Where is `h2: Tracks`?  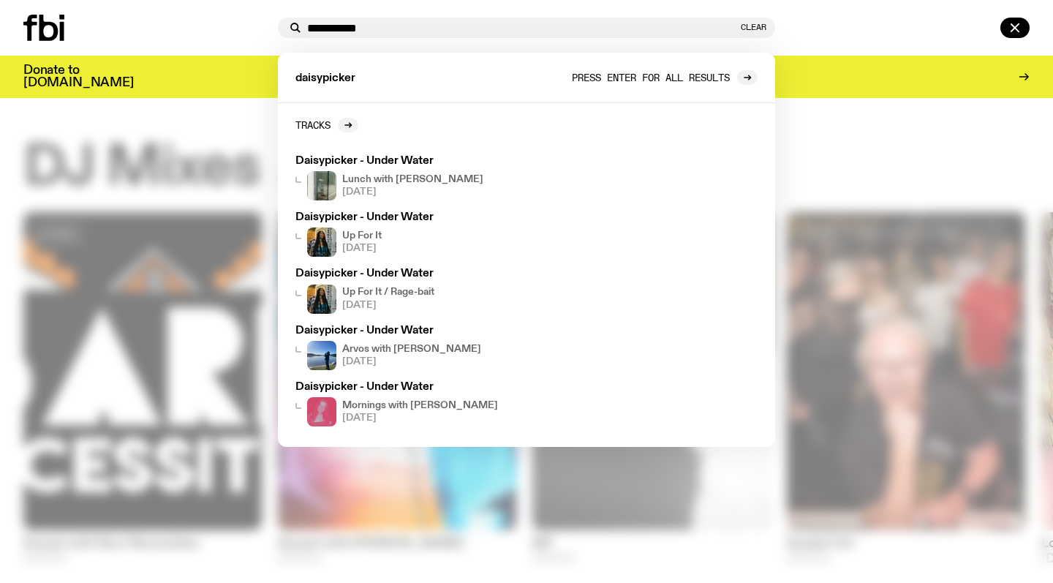
h2: Tracks is located at coordinates (313, 124).